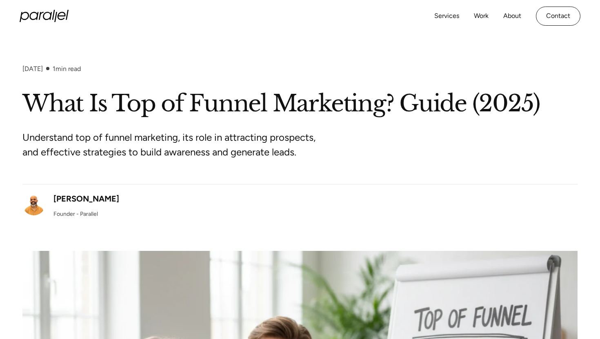 This screenshot has height=339, width=600. What do you see at coordinates (67, 69) in the screenshot?
I see `div: min read` at bounding box center [67, 69].